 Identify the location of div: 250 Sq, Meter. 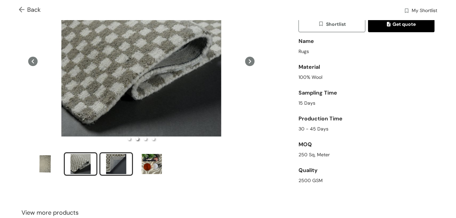
(366, 155).